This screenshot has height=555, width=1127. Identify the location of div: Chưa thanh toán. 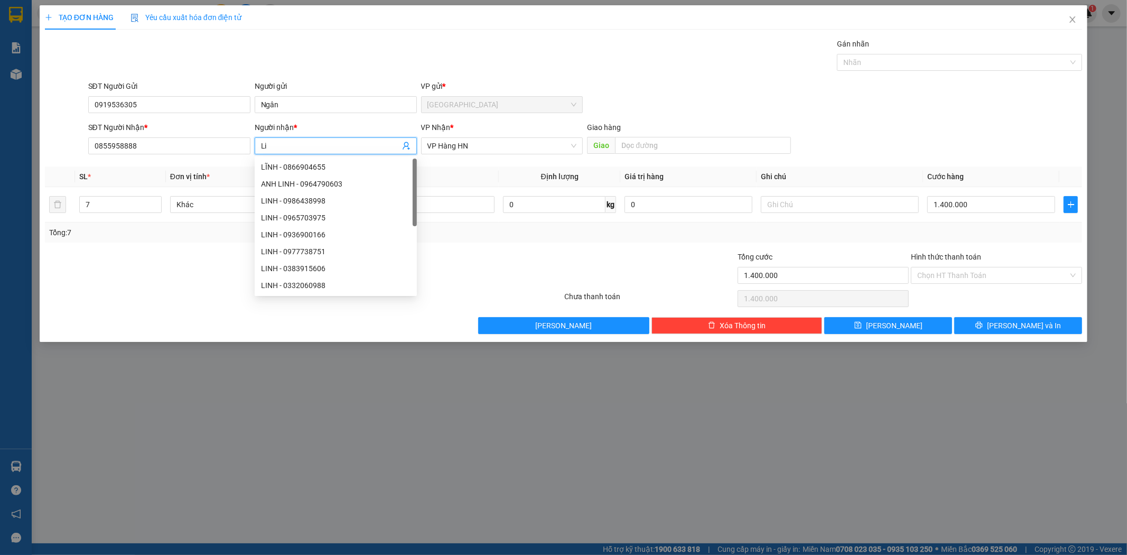
(650, 300).